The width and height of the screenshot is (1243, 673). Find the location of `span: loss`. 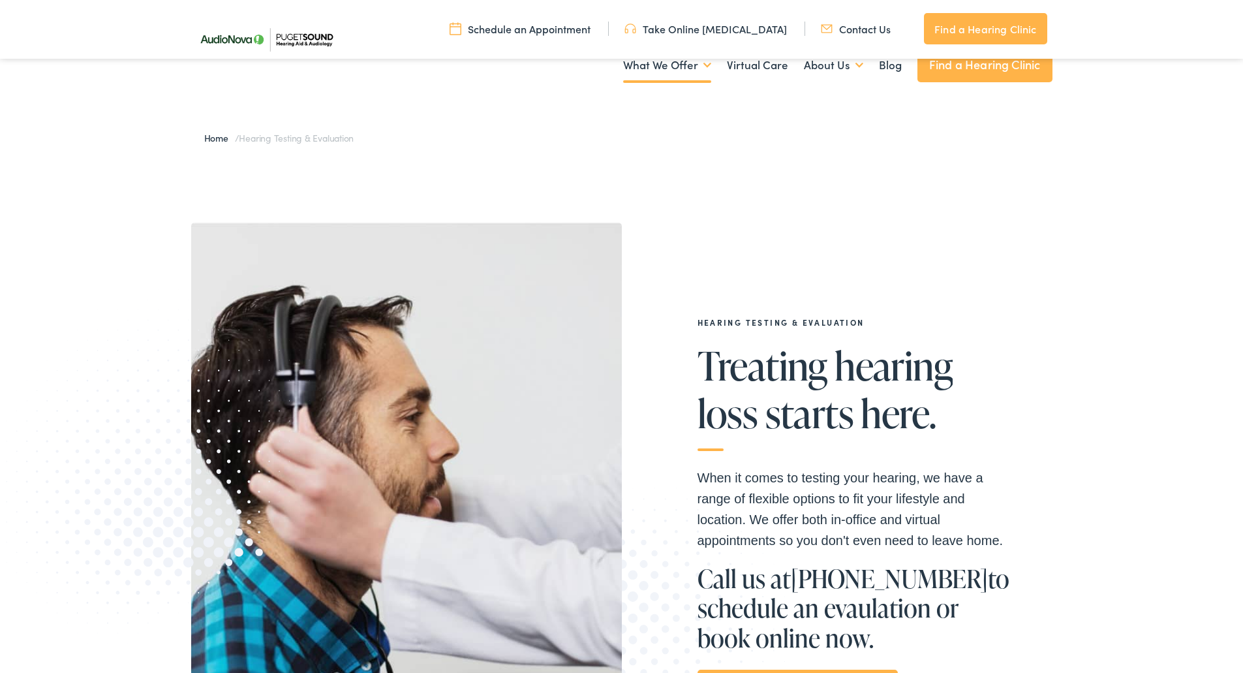

span: loss is located at coordinates (727, 413).